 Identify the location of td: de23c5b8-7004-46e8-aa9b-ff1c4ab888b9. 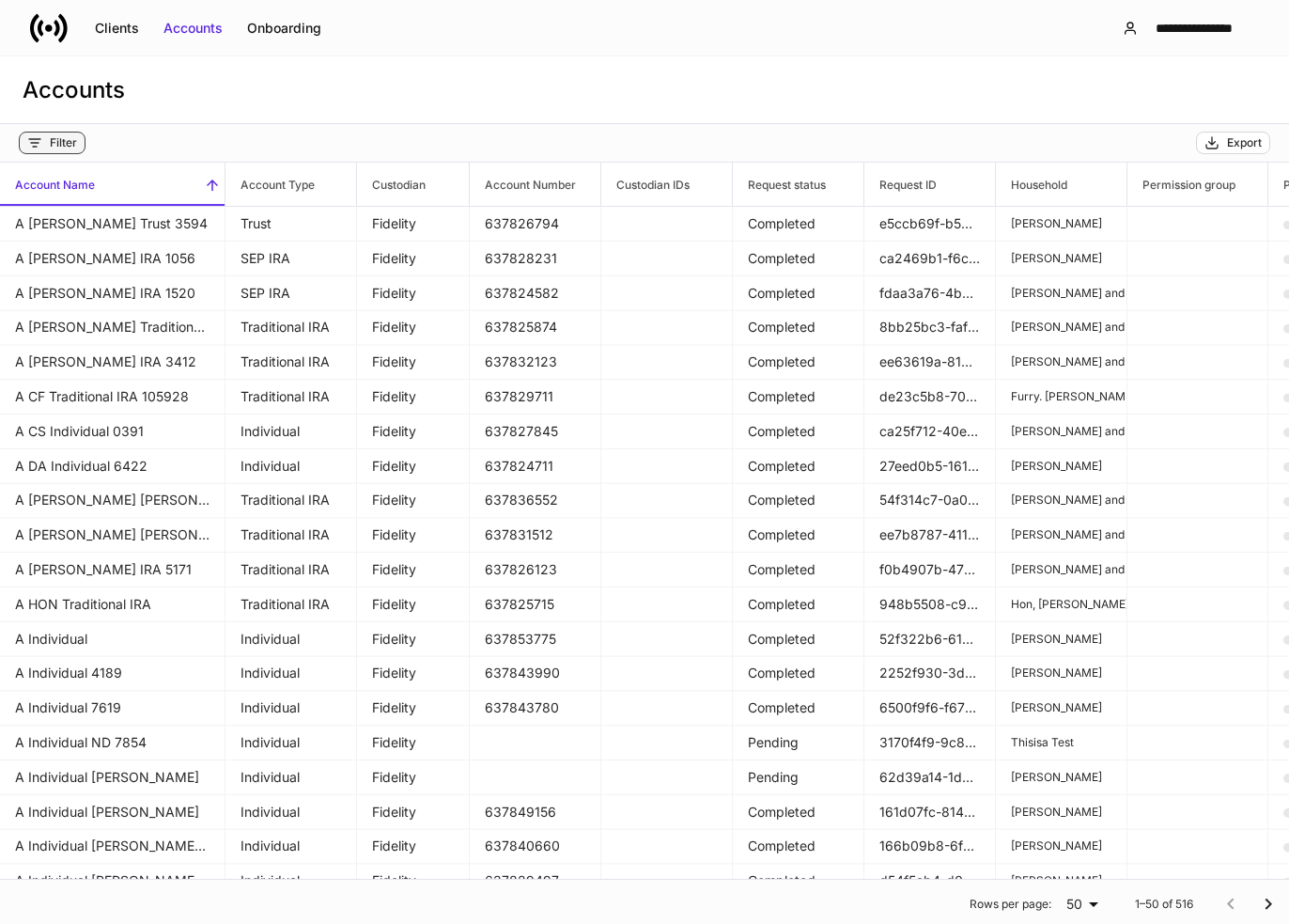
(930, 396).